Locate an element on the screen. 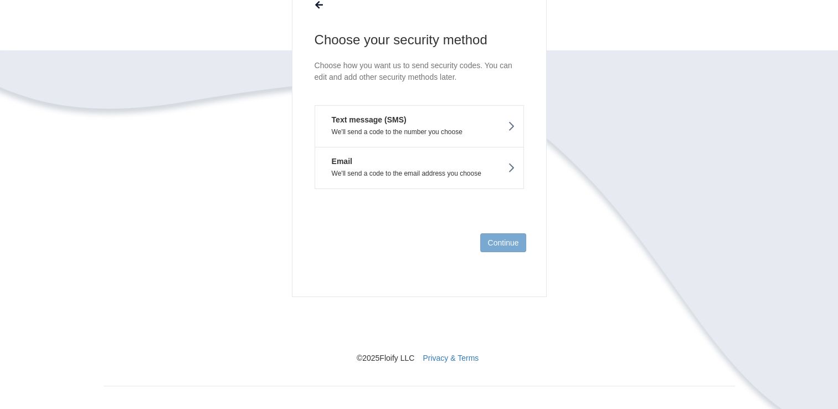 The height and width of the screenshot is (409, 838). p: We'll send a code to the email address you choose is located at coordinates (419, 173).